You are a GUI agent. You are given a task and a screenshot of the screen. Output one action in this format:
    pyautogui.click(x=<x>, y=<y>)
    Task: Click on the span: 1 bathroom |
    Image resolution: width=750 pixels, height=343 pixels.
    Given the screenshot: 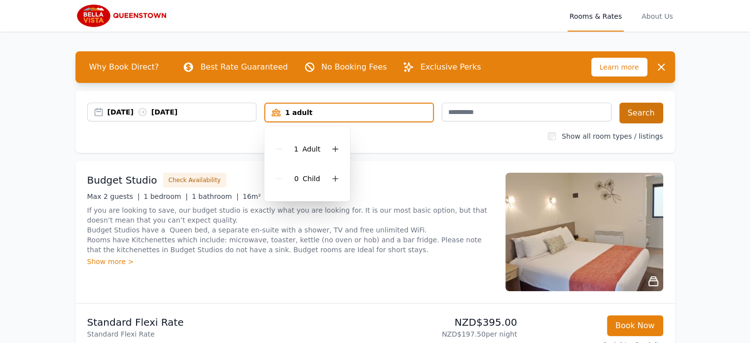 What is the action you would take?
    pyautogui.click(x=215, y=196)
    